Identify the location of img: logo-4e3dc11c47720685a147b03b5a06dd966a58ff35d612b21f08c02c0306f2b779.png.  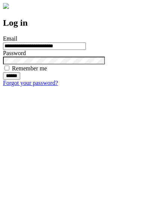
(6, 6).